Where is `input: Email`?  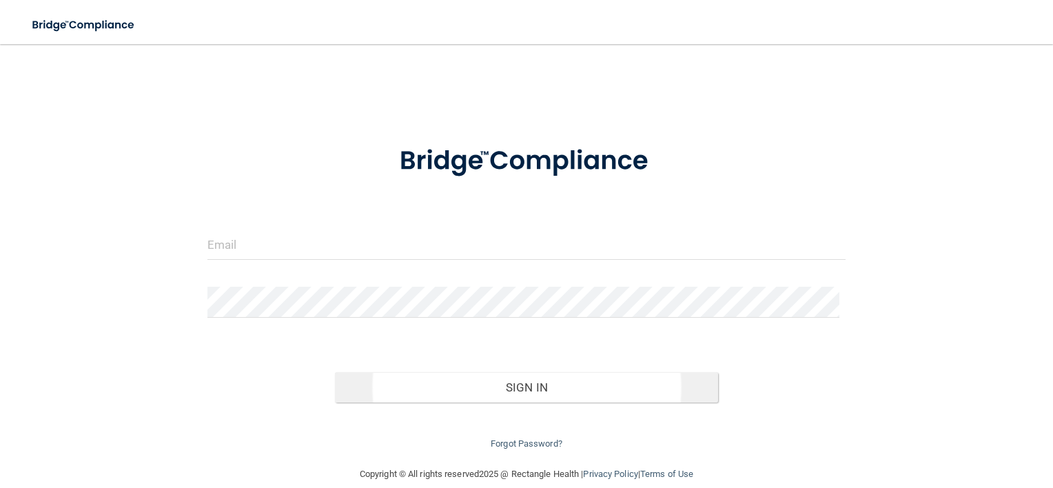 input: Email is located at coordinates (526, 244).